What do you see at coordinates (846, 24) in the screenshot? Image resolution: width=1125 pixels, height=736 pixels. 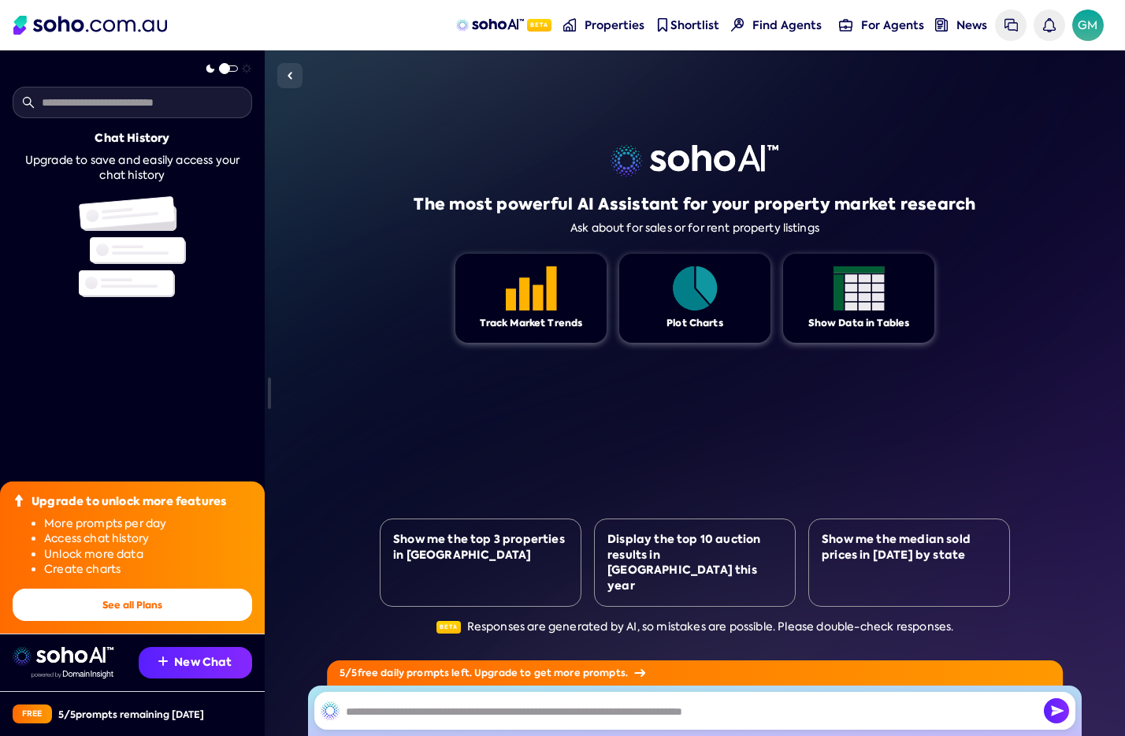 I see `img: for-agents-nav icon` at bounding box center [846, 24].